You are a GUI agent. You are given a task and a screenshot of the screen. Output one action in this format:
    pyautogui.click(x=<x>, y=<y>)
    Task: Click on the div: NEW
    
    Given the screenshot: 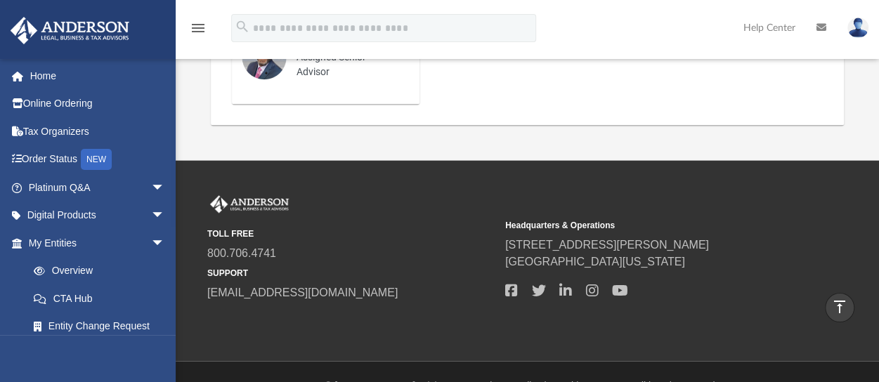 What is the action you would take?
    pyautogui.click(x=96, y=159)
    